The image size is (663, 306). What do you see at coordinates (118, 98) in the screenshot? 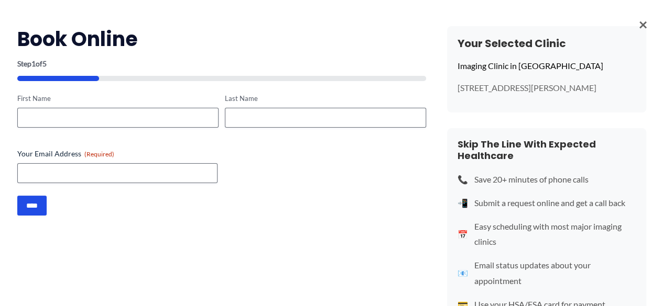
I see `label: First Name` at bounding box center [118, 98].